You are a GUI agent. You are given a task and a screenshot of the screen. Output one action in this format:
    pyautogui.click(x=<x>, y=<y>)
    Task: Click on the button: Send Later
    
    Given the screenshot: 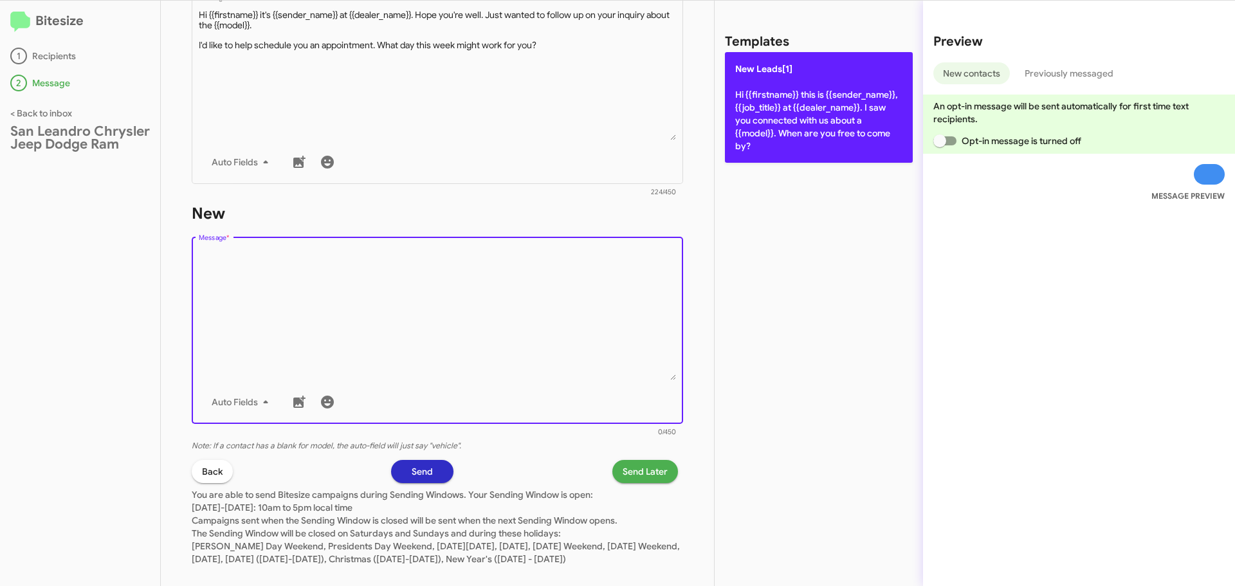 What is the action you would take?
    pyautogui.click(x=645, y=471)
    